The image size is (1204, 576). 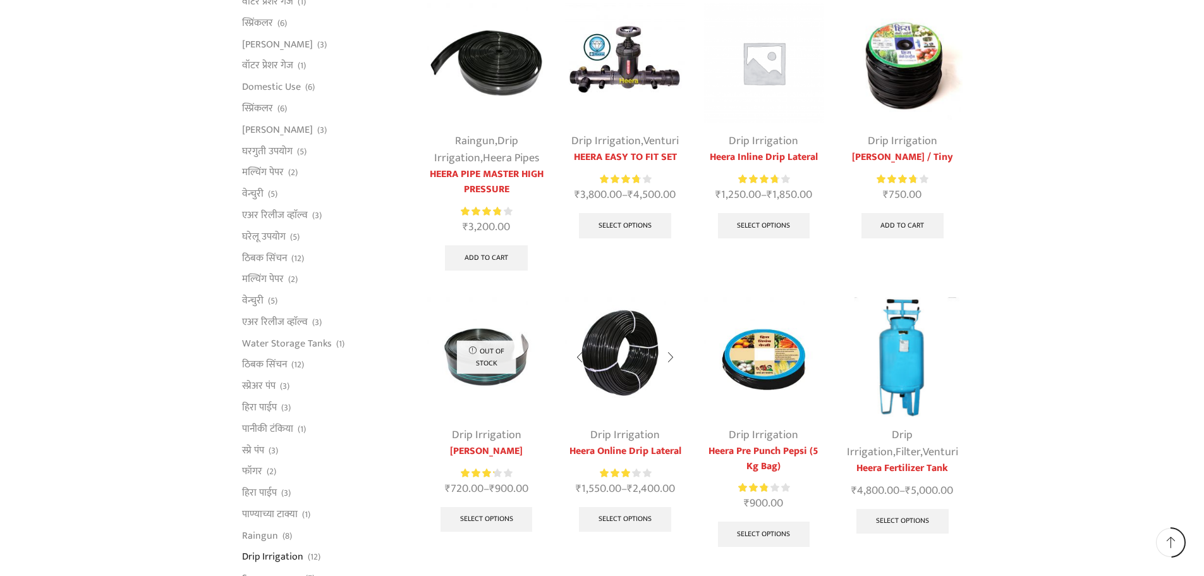 I want to click on a: Heera Online Drip Lateral, so click(x=625, y=451).